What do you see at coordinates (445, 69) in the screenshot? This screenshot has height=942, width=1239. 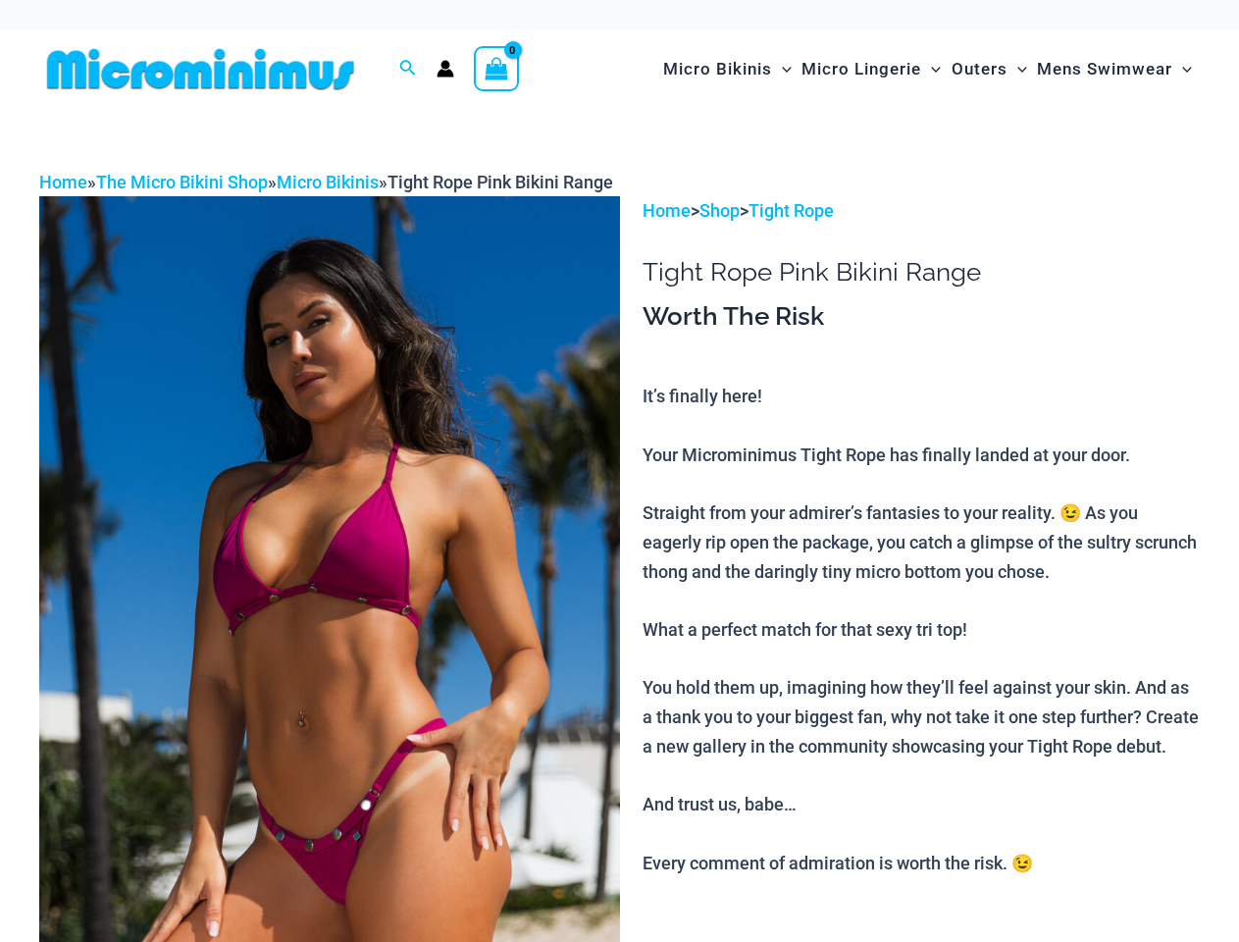 I see `a: Account icon link` at bounding box center [445, 69].